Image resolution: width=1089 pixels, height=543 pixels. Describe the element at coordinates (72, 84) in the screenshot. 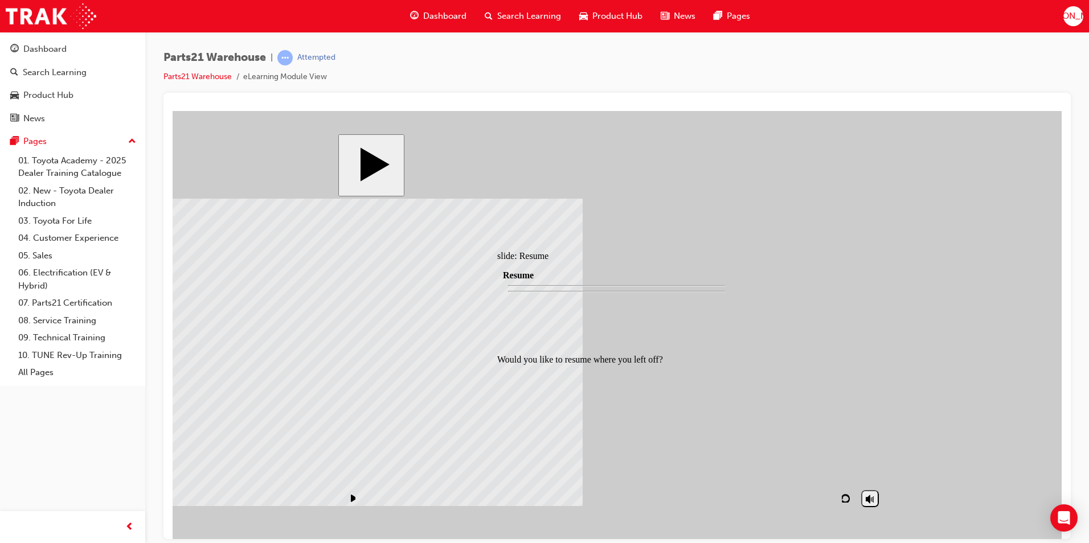

I see `button: DashboardSearch LearningProduct HubNews` at that location.